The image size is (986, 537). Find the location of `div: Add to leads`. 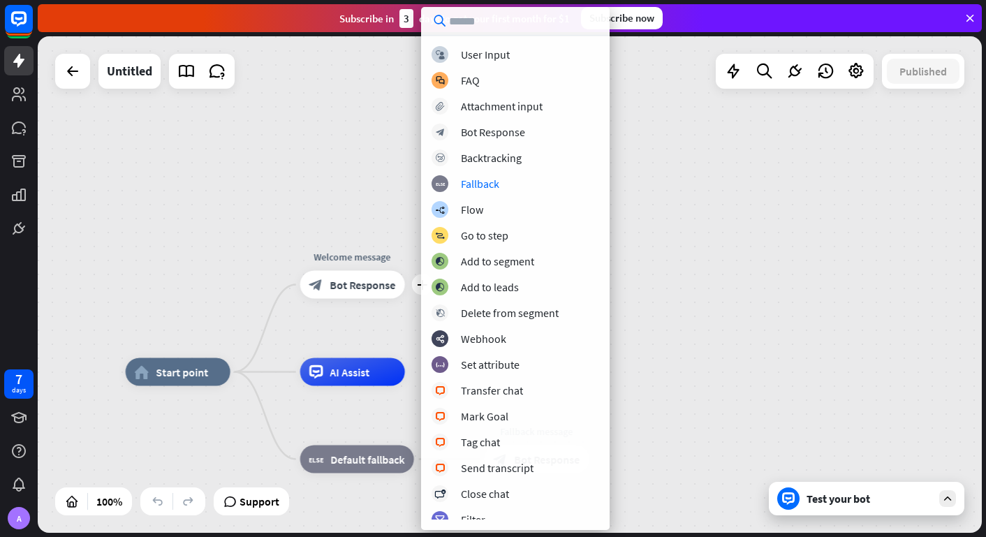

div: Add to leads is located at coordinates (489, 287).